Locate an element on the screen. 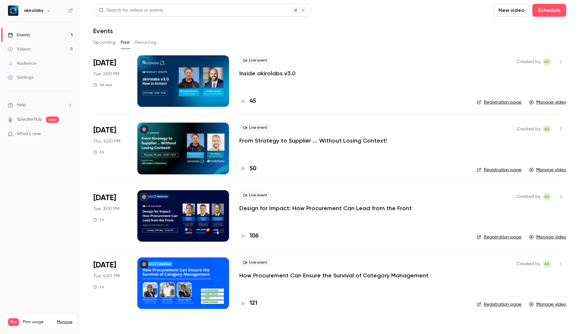 Image resolution: width=579 pixels, height=334 pixels. p: How Procurement Can Ensure the Survival of Category Management is located at coordinates (334, 275).